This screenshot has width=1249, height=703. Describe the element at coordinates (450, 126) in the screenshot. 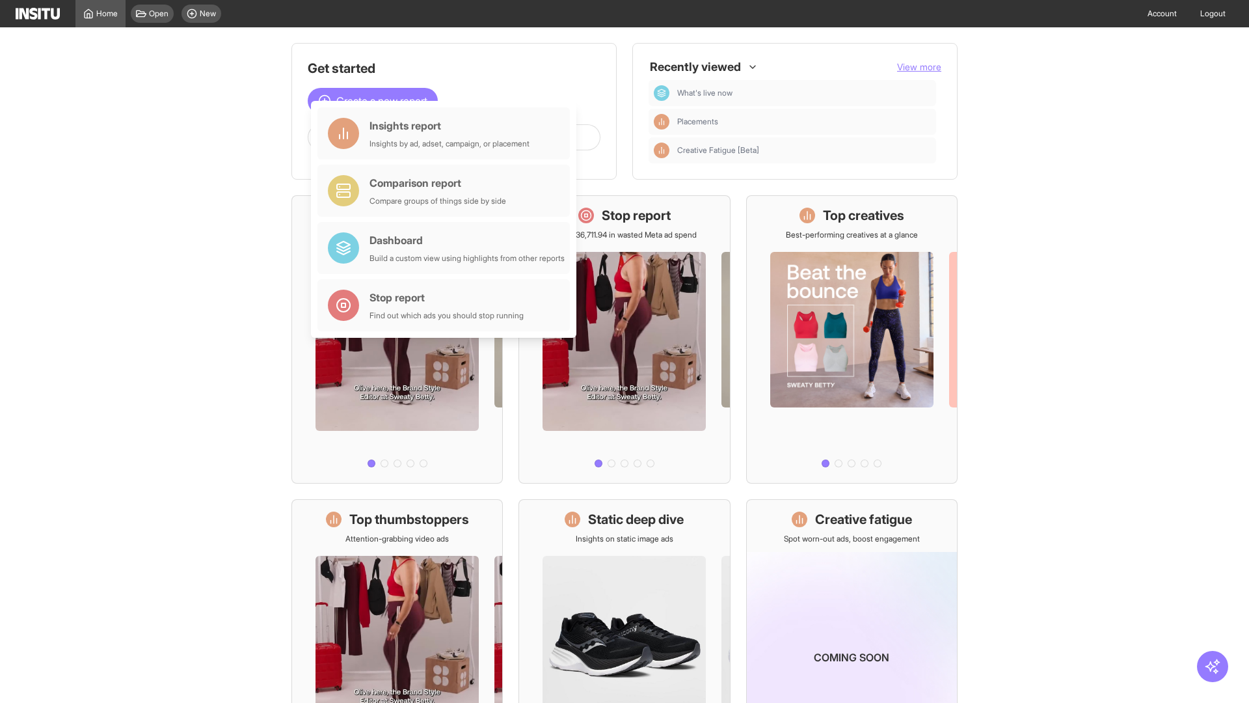

I see `div: Insights report` at that location.